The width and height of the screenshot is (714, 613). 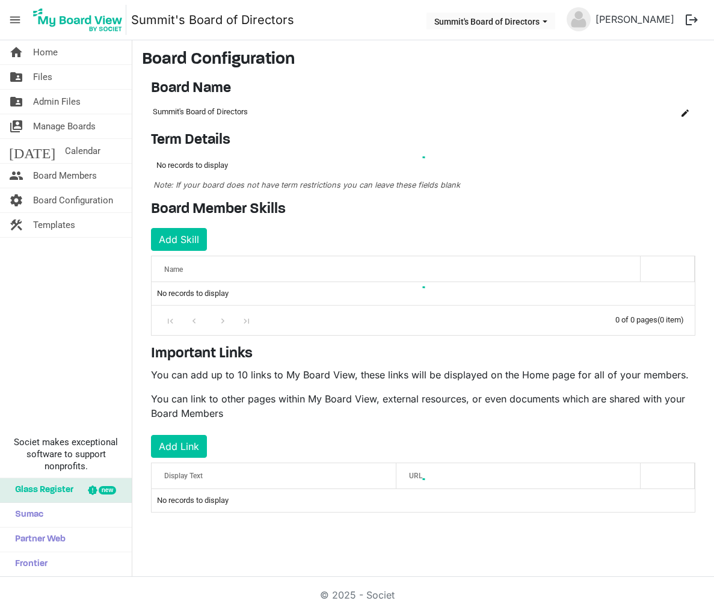 I want to click on span: Manage Boards, so click(x=64, y=126).